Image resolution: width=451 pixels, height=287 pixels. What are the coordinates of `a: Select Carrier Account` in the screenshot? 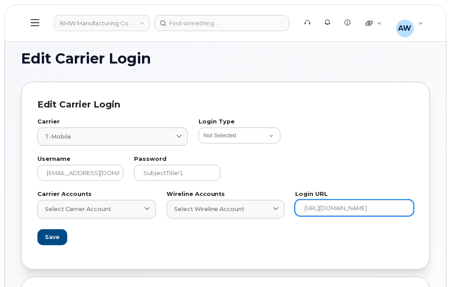 It's located at (97, 209).